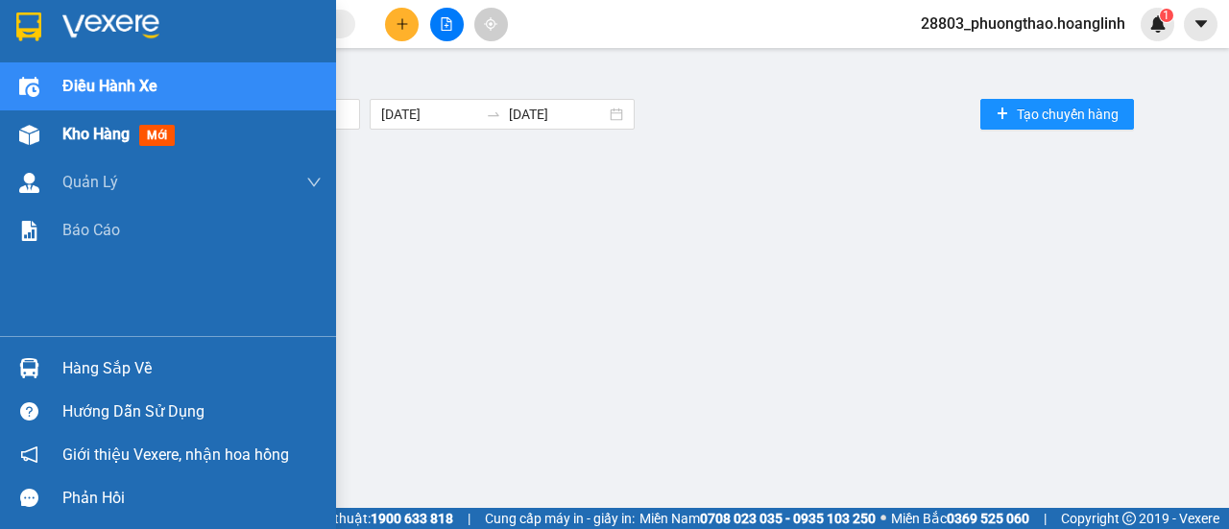 The image size is (1229, 529). What do you see at coordinates (494, 114) in the screenshot?
I see `span: to` at bounding box center [494, 114].